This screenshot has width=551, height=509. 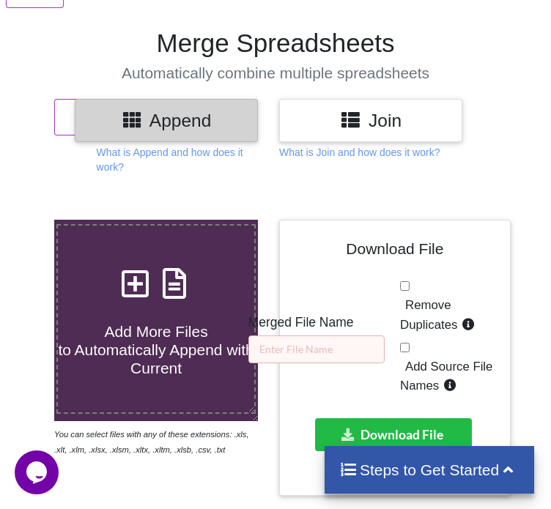 What do you see at coordinates (428, 314) in the screenshot?
I see `span: Remove Duplicates` at bounding box center [428, 314].